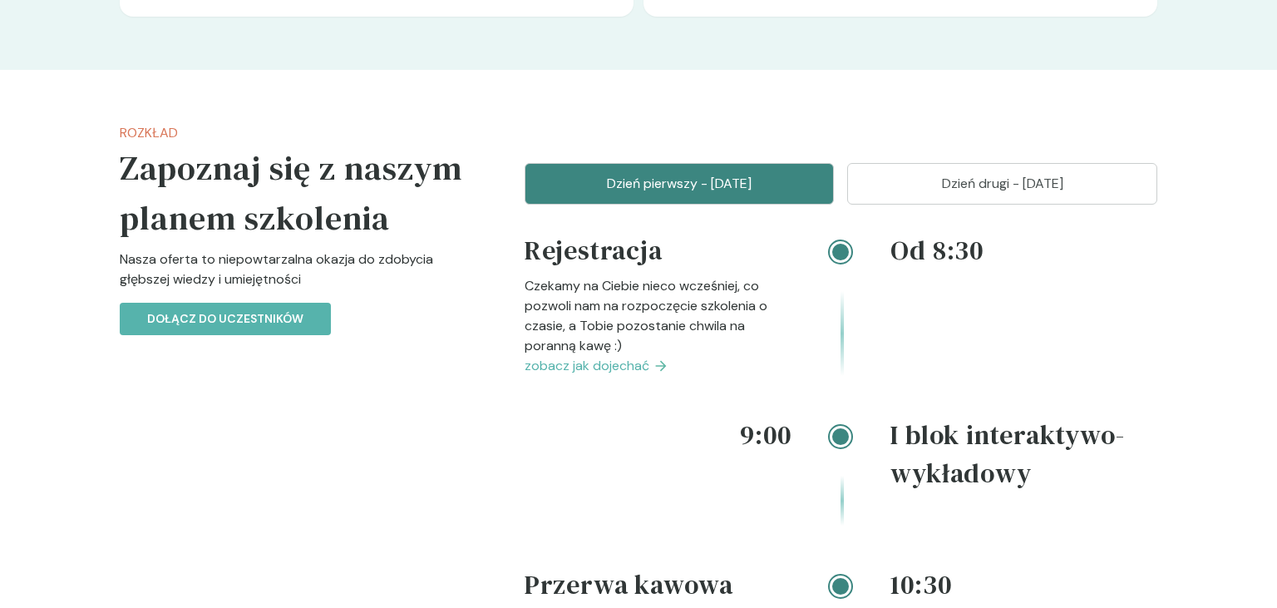 This screenshot has height=608, width=1277. Describe the element at coordinates (1023, 250) in the screenshot. I see `h4: Od 8:30` at that location.